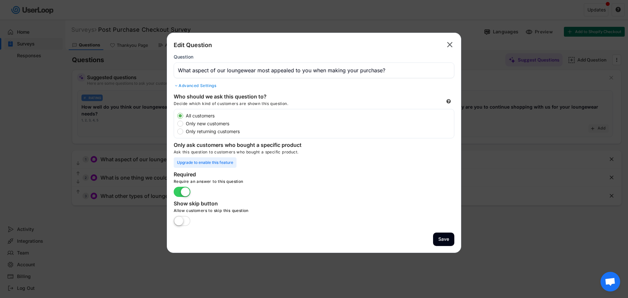 This screenshot has height=298, width=628. I want to click on div: Who should we ask this question to?, so click(239, 97).